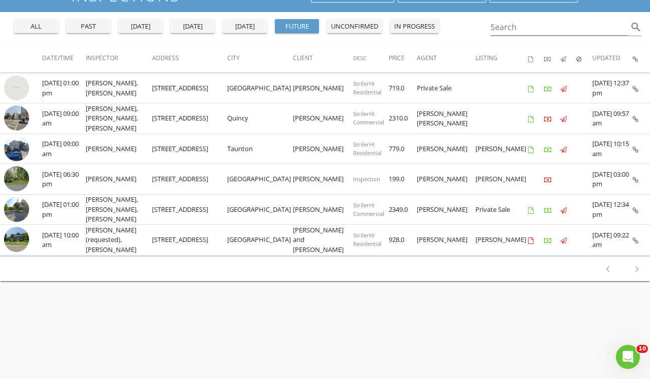  I want to click on span: City, so click(233, 58).